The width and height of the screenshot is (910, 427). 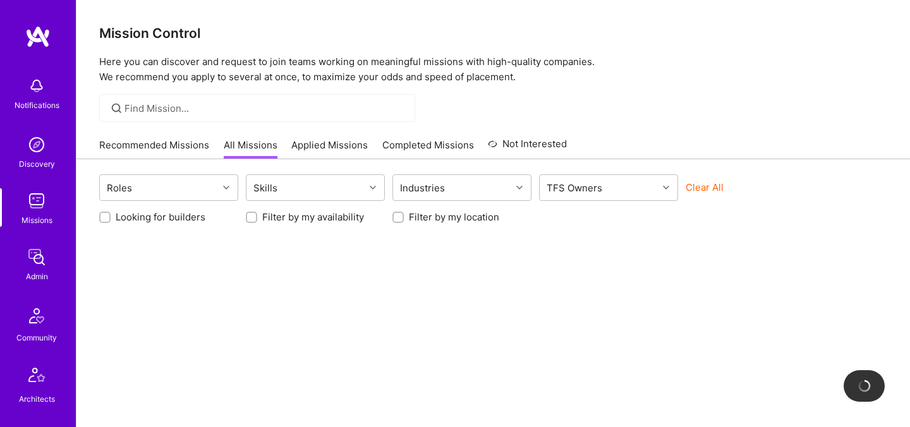 I want to click on div: Community, so click(x=37, y=337).